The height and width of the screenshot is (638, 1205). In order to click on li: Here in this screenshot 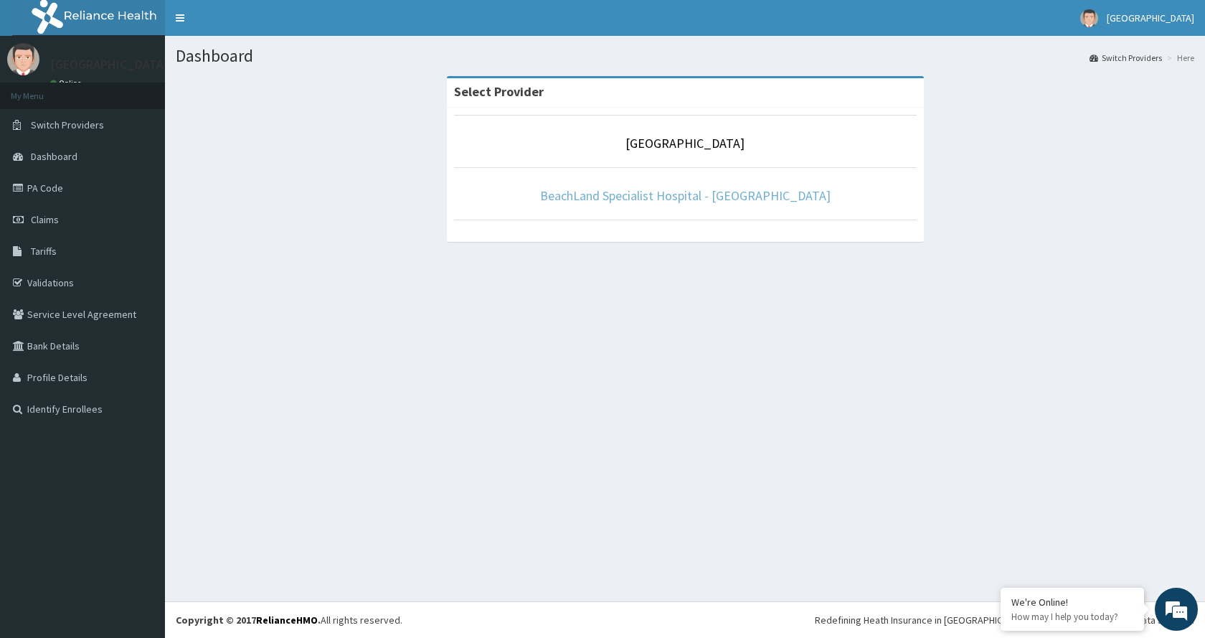, I will do `click(1178, 57)`.